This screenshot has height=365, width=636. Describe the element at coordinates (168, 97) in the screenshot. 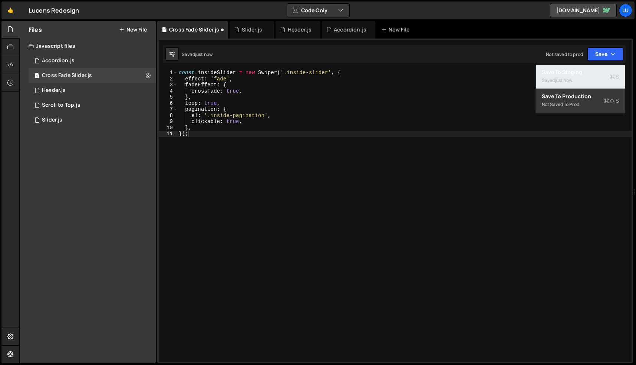

I see `div: 5` at that location.